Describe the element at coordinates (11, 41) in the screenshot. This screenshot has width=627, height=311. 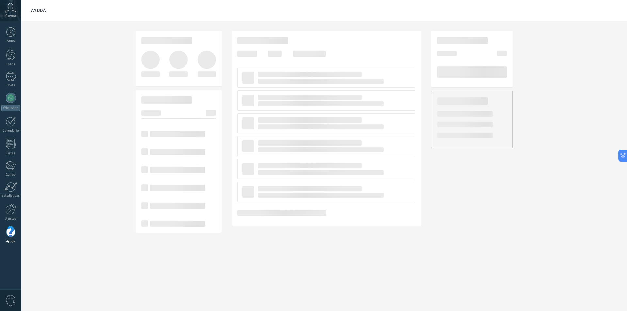
I see `div: Panel` at that location.